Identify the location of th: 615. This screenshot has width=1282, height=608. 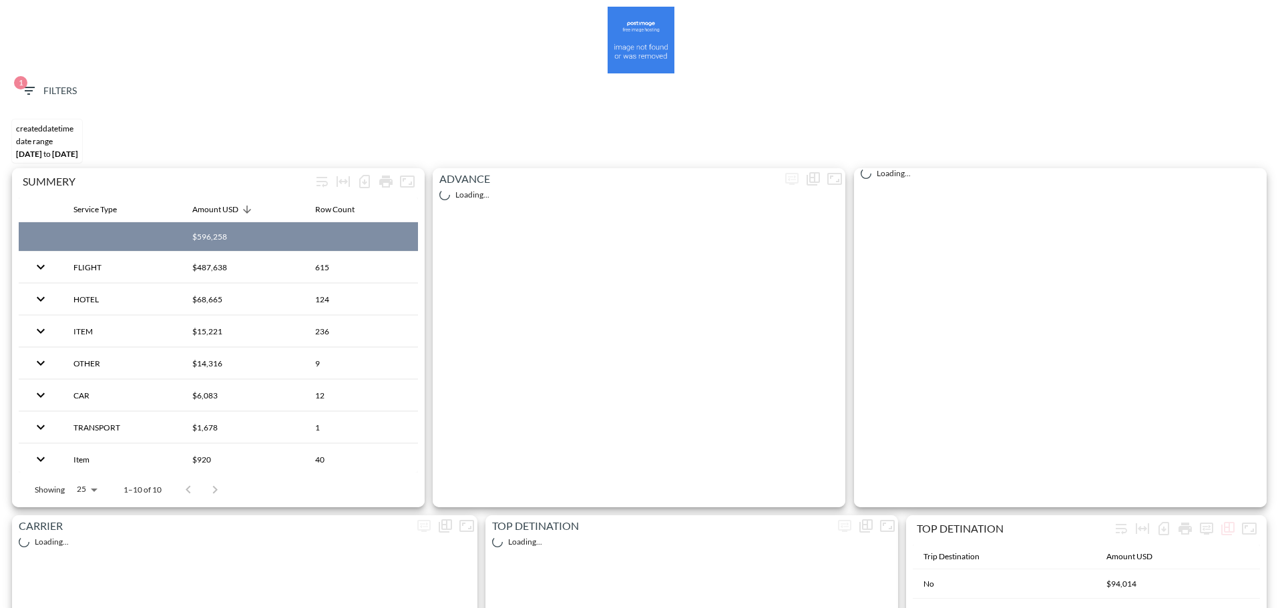
(361, 267).